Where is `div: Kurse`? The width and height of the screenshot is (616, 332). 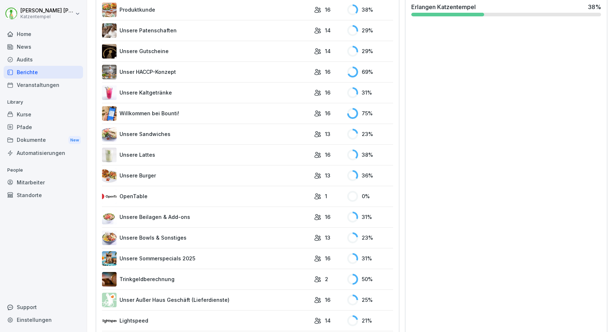
div: Kurse is located at coordinates (43, 114).